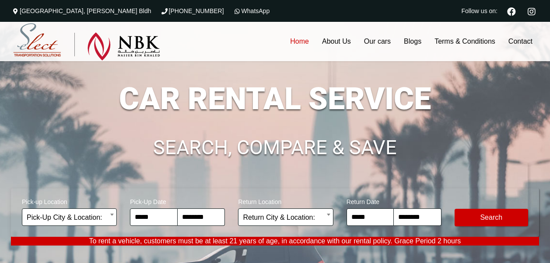  Describe the element at coordinates (511, 11) in the screenshot. I see `a: Facebook` at that location.